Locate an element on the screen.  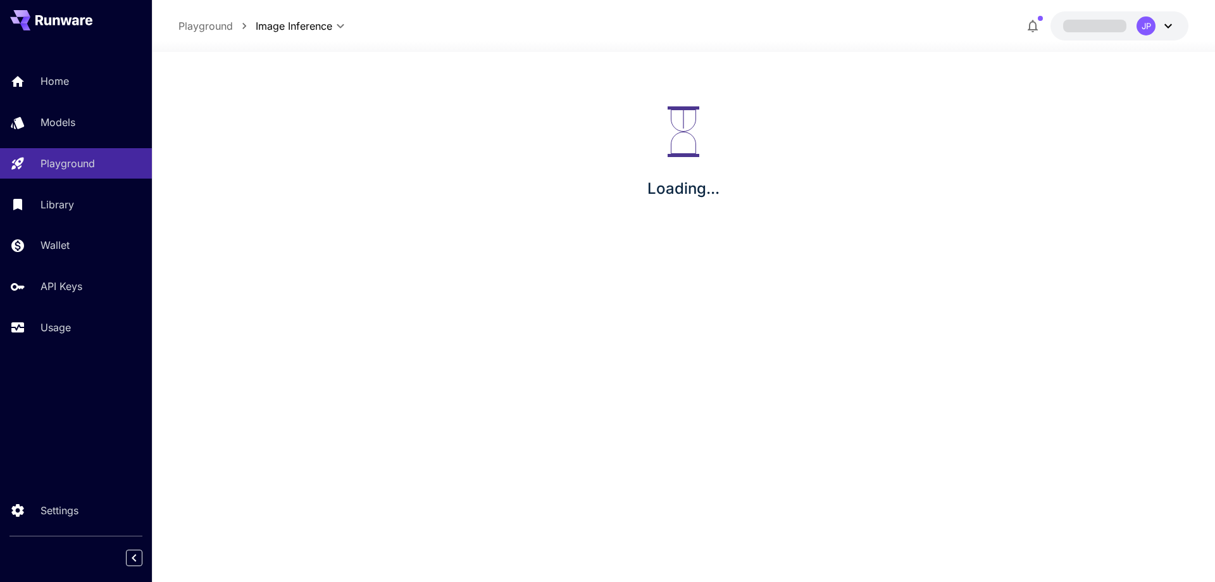
button: JP is located at coordinates (1120, 26).